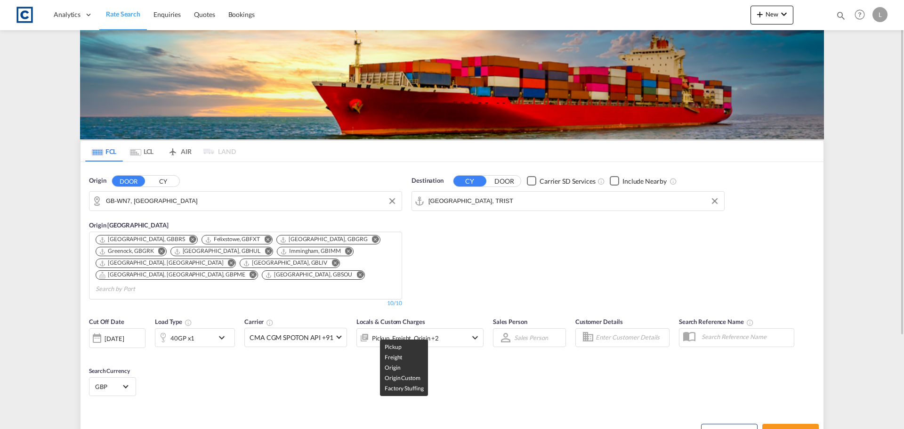  What do you see at coordinates (404, 367) in the screenshot?
I see `span: Pickup Freight Origin Origin Custom Factory Stuffing` at bounding box center [404, 367].